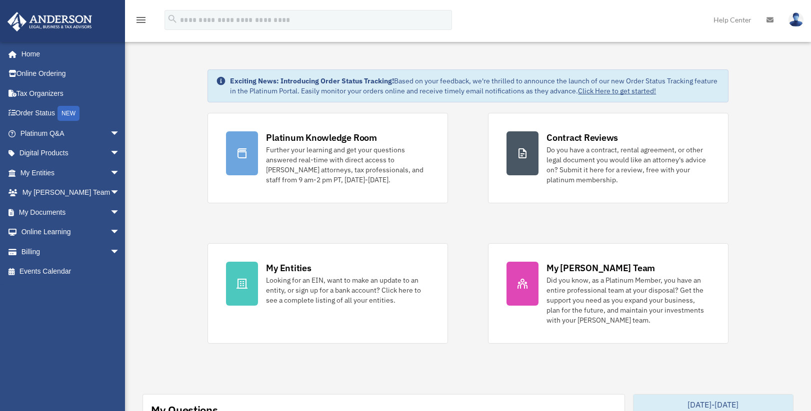 The height and width of the screenshot is (411, 811). What do you see at coordinates (347, 290) in the screenshot?
I see `div: Looking for an EIN, want to make an update to an entity, or sign up for a bank account? Click her...` at bounding box center [347, 290].